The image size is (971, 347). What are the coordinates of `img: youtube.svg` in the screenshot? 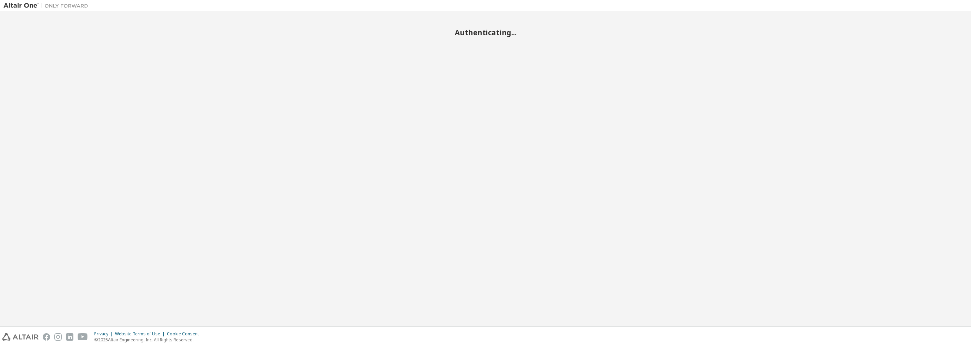 It's located at (83, 336).